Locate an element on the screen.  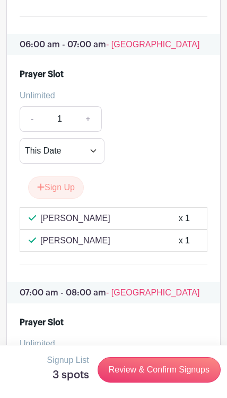
h5: 3 spots is located at coordinates (68, 375).